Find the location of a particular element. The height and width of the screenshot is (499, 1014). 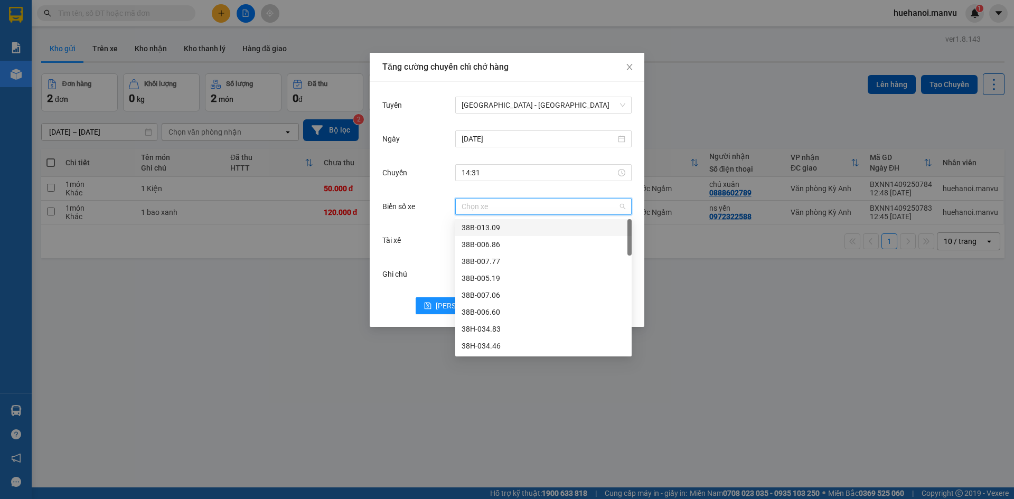

label: Ghi chú is located at coordinates (397, 274).